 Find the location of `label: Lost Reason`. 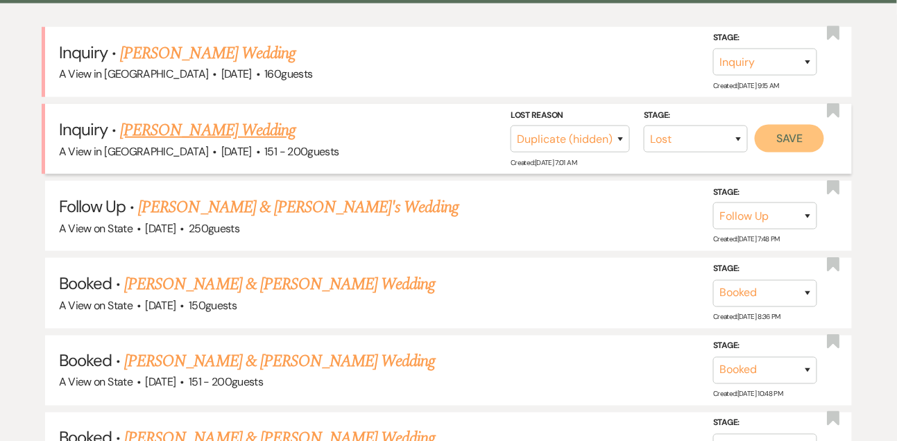

label: Lost Reason is located at coordinates (570, 116).